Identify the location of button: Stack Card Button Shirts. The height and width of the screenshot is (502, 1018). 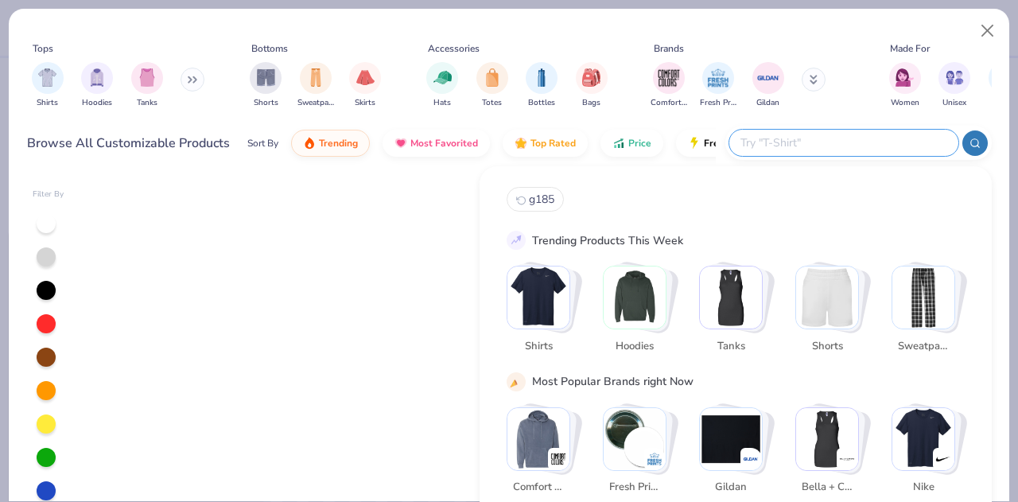
(543, 312).